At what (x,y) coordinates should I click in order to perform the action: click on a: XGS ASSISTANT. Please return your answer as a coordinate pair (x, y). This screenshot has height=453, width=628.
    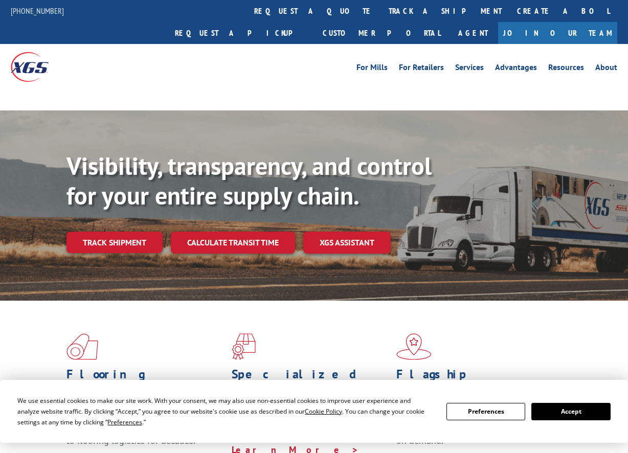
    Looking at the image, I should click on (347, 243).